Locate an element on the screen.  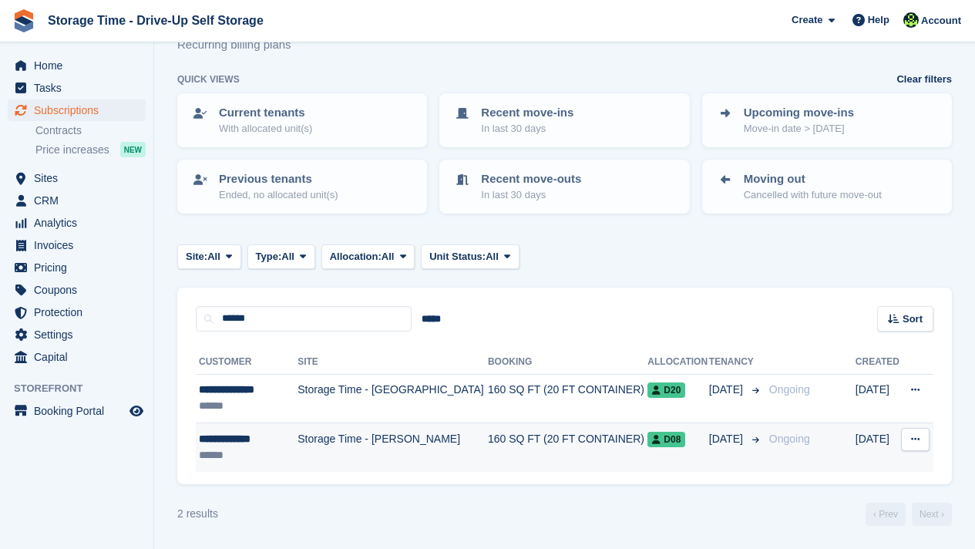
th: Allocation is located at coordinates (678, 362).